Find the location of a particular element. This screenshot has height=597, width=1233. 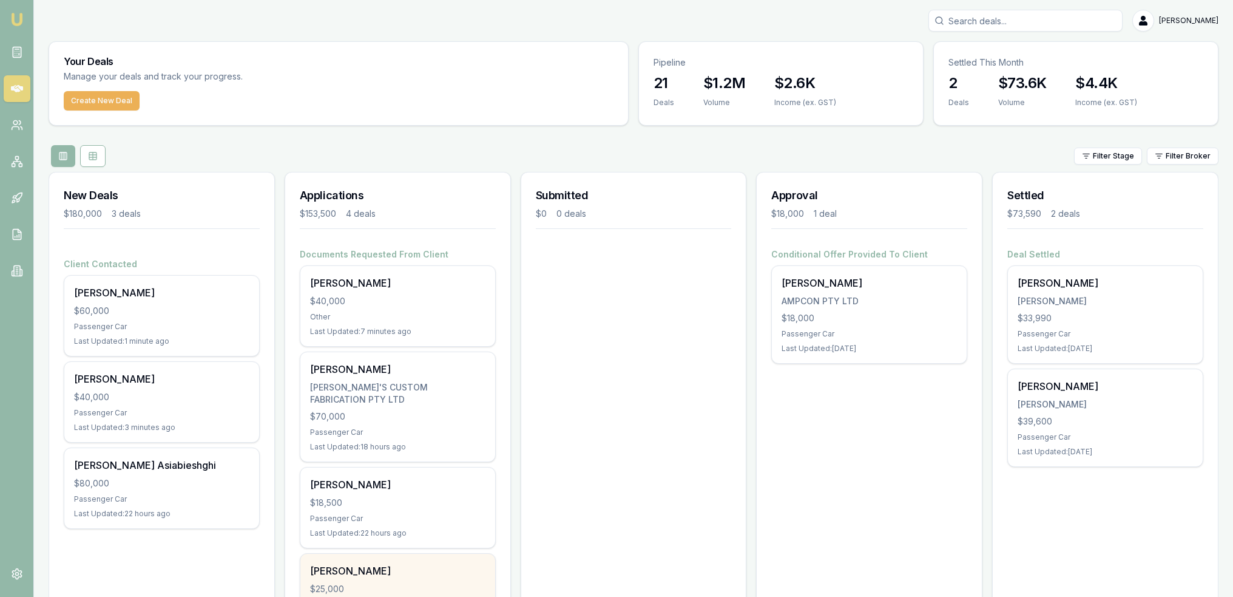

div: $18,500 is located at coordinates (398, 503).